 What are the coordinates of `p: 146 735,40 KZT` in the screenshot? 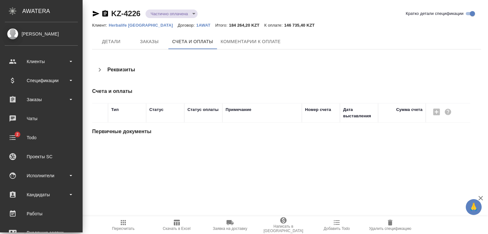 It's located at (301, 25).